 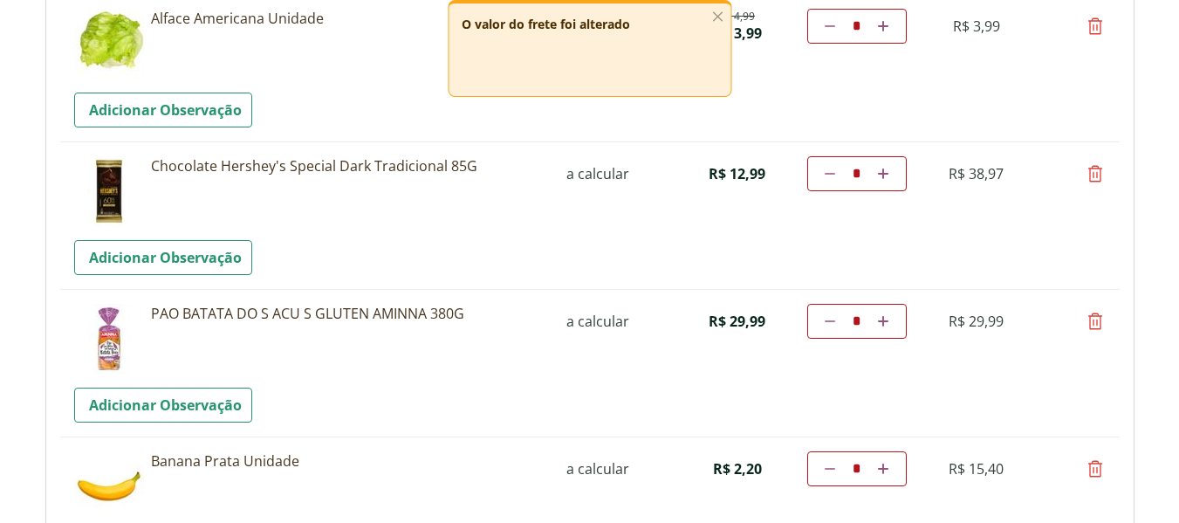 I want to click on img: Banana Prata Unidade, so click(x=109, y=486).